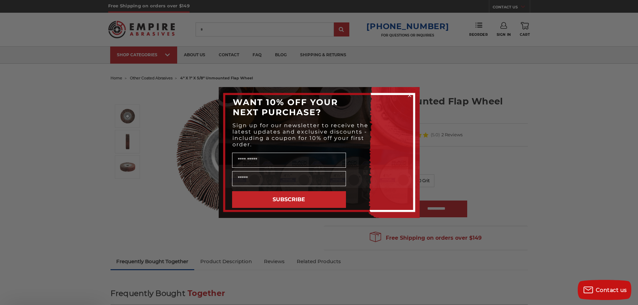 The height and width of the screenshot is (305, 638). Describe the element at coordinates (300, 135) in the screenshot. I see `span: Sign up for our newsletter to receive the latest updates and exclusive discounts - including a co...` at that location.